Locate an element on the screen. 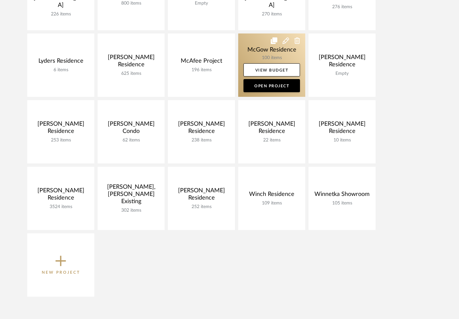 This screenshot has height=319, width=459. div: 625 items is located at coordinates (131, 74).